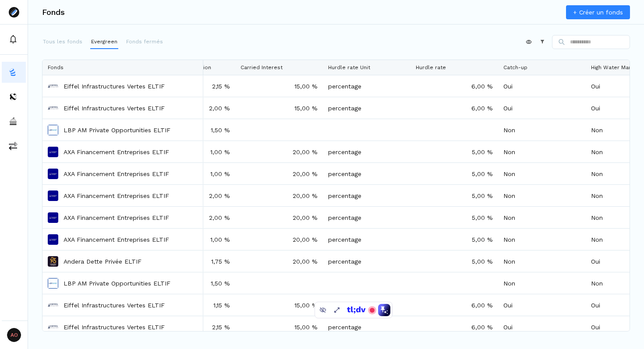 Image resolution: width=644 pixels, height=349 pixels. Describe the element at coordinates (104, 42) in the screenshot. I see `button: Evergreen` at that location.